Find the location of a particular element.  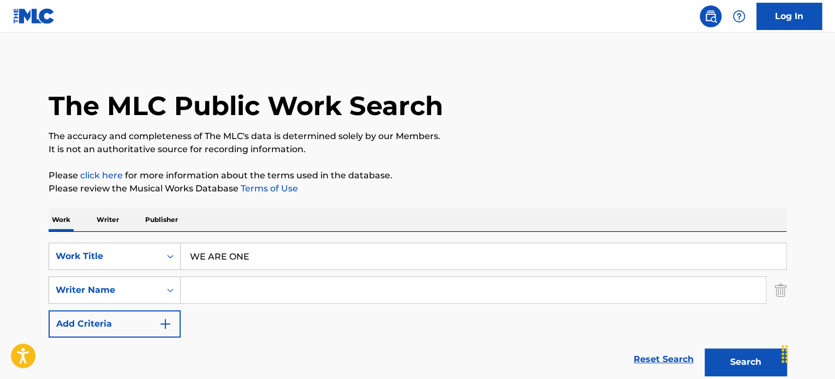

div: Chat Widget is located at coordinates (808, 353).